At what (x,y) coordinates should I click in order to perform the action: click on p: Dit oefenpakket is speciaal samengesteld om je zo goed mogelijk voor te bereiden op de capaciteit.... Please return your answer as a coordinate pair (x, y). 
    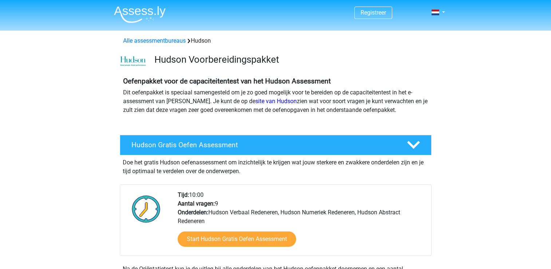
    Looking at the image, I should click on (276, 101).